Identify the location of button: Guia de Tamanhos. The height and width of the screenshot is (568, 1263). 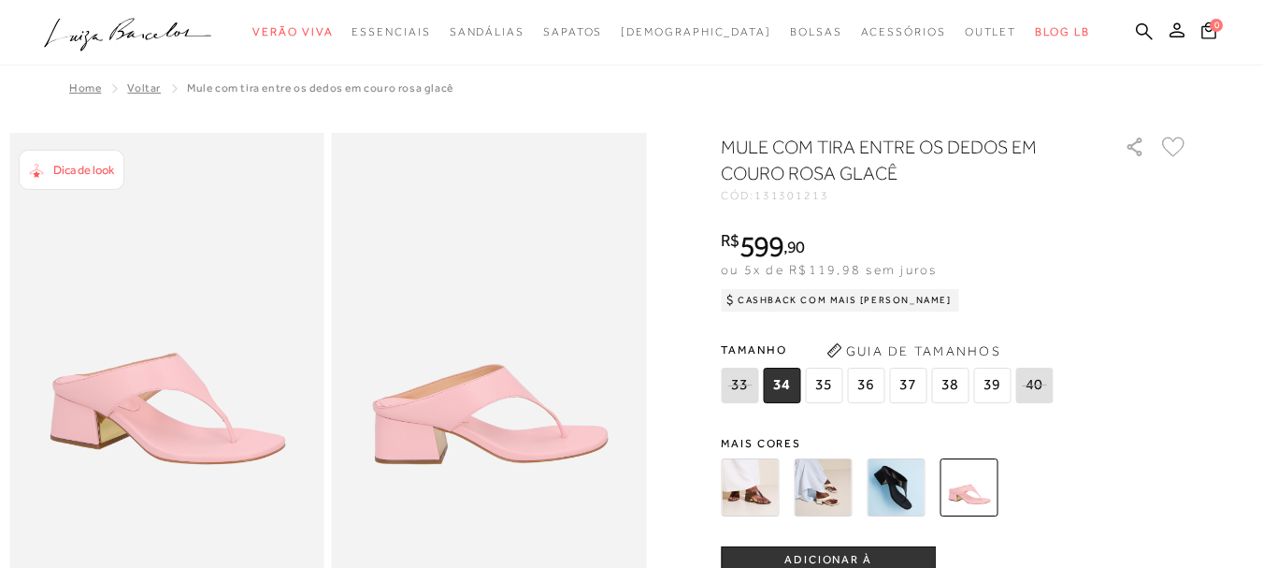
(914, 351).